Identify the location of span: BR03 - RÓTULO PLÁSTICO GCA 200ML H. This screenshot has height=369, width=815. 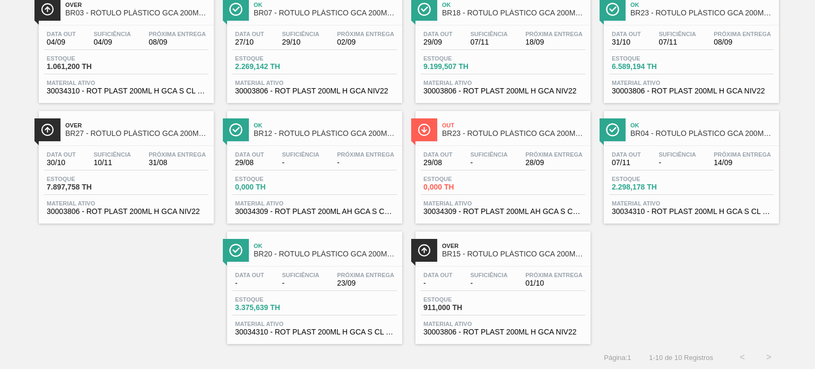
(137, 13).